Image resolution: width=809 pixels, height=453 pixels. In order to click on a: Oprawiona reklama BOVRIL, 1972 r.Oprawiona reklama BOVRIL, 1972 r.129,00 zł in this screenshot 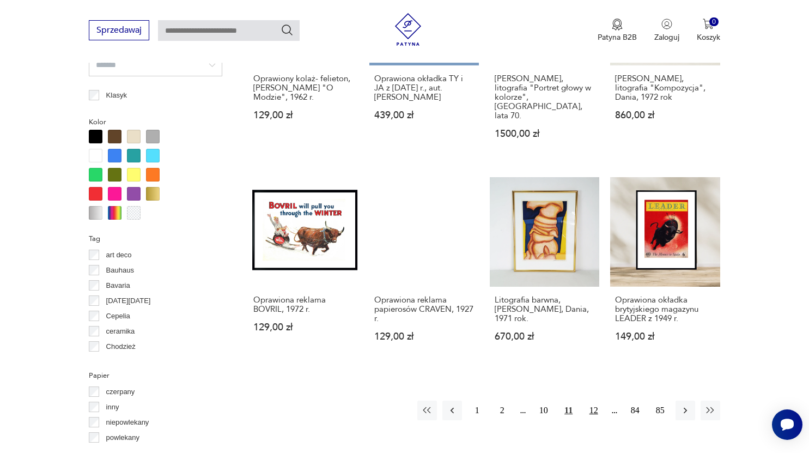, I will do `click(303, 270)`.